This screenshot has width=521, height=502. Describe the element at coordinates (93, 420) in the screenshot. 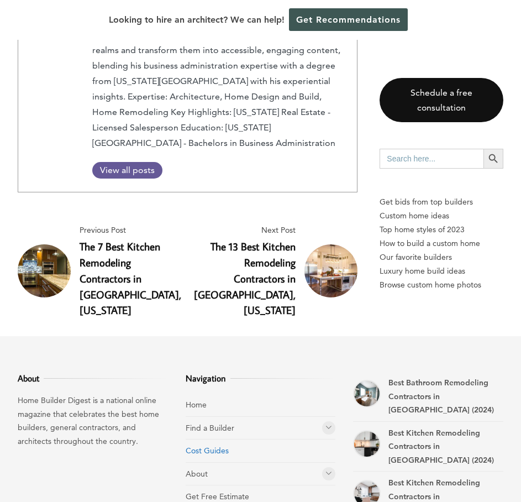

I see `p: Home Builder Digest is a national online magazine that celebrates the best home builders, general...` at that location.